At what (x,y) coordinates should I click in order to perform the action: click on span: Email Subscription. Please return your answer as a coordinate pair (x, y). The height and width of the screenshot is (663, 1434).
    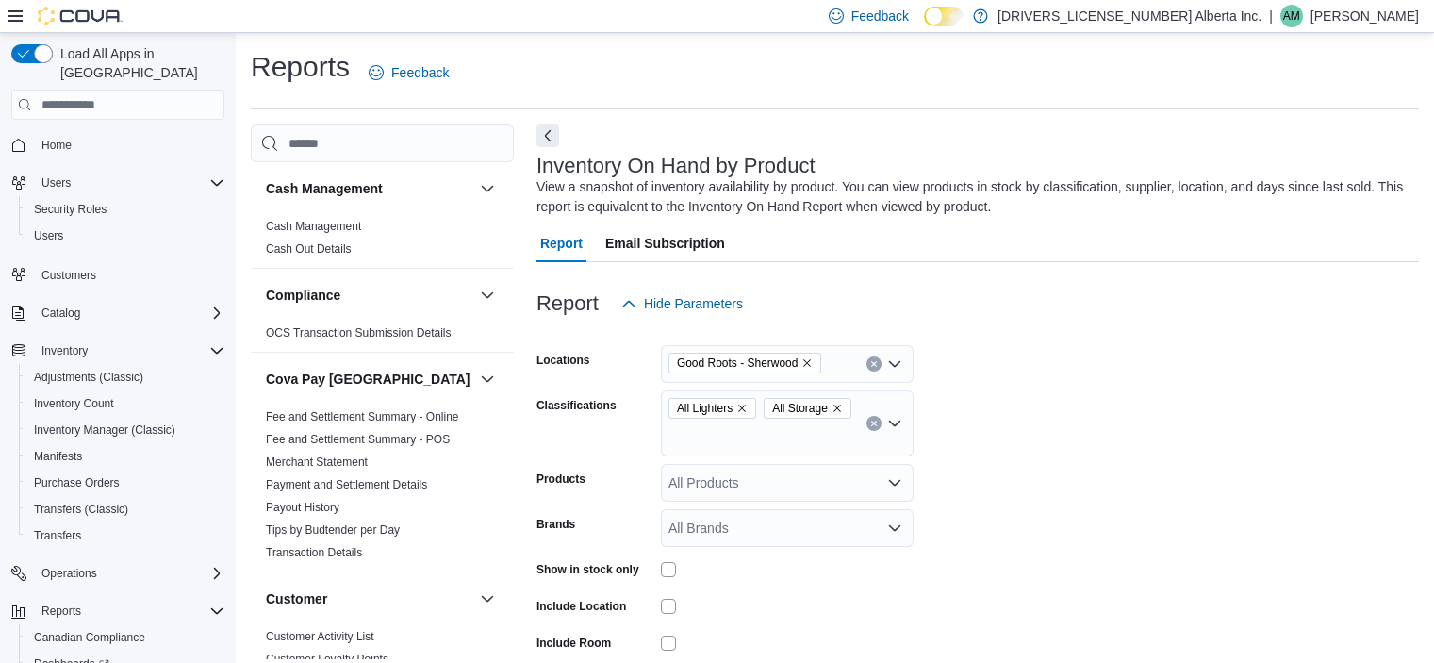
    Looking at the image, I should click on (665, 243).